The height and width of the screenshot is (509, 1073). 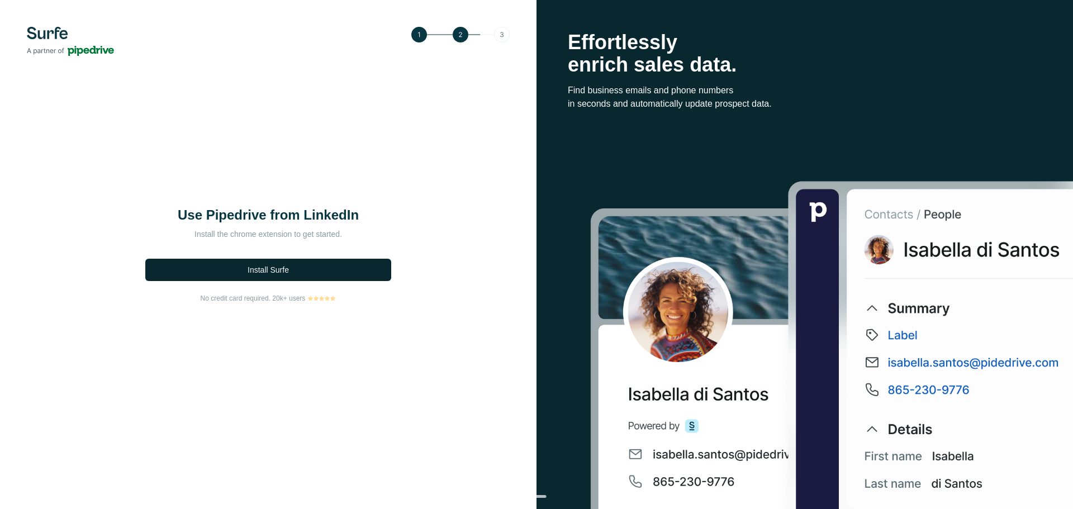 What do you see at coordinates (268, 215) in the screenshot?
I see `h1: Use Pipedrive from LinkedIn` at bounding box center [268, 215].